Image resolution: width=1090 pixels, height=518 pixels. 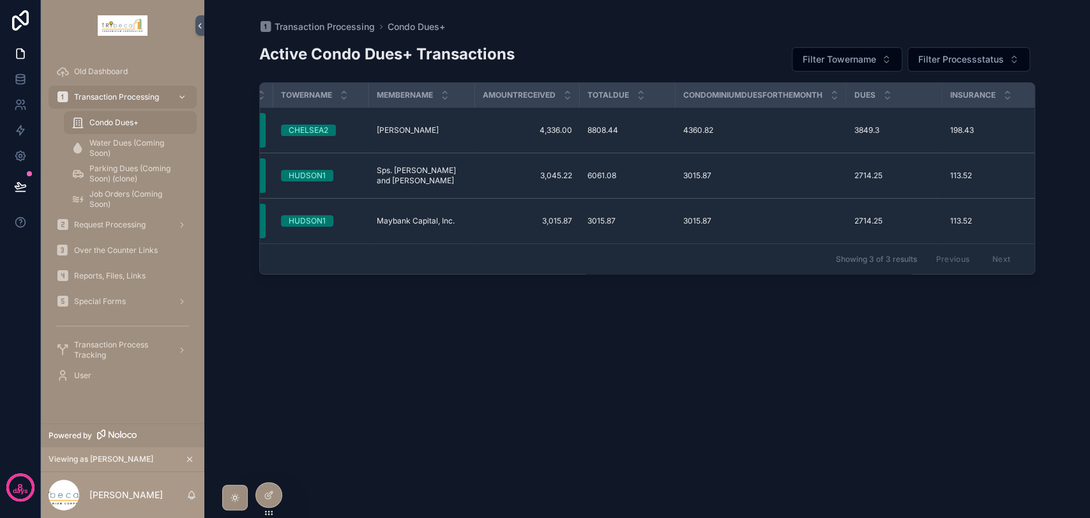 I want to click on span: 4,336.00, so click(x=528, y=130).